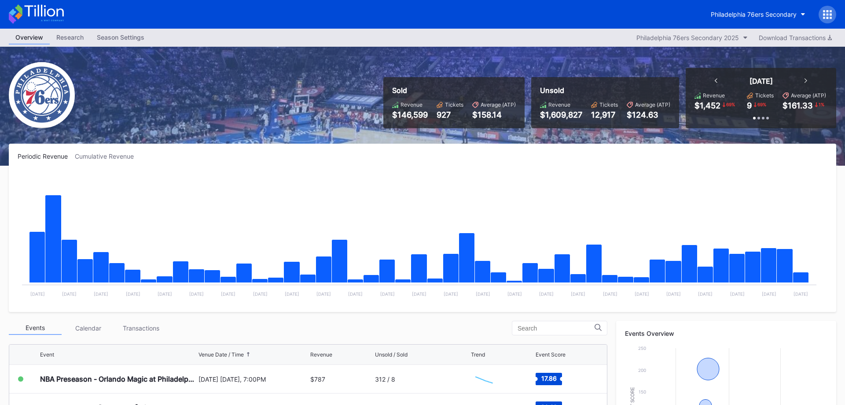 The height and width of the screenshot is (405, 845). What do you see at coordinates (454, 90) in the screenshot?
I see `div: Sold` at bounding box center [454, 90].